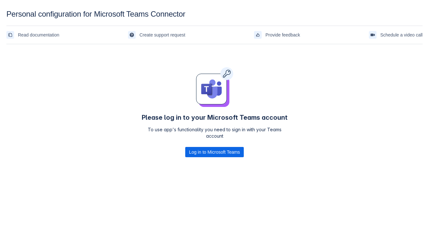 The width and height of the screenshot is (429, 251). Describe the element at coordinates (214, 14) in the screenshot. I see `div: Personal configuration for Microsoft Teams Connector` at that location.